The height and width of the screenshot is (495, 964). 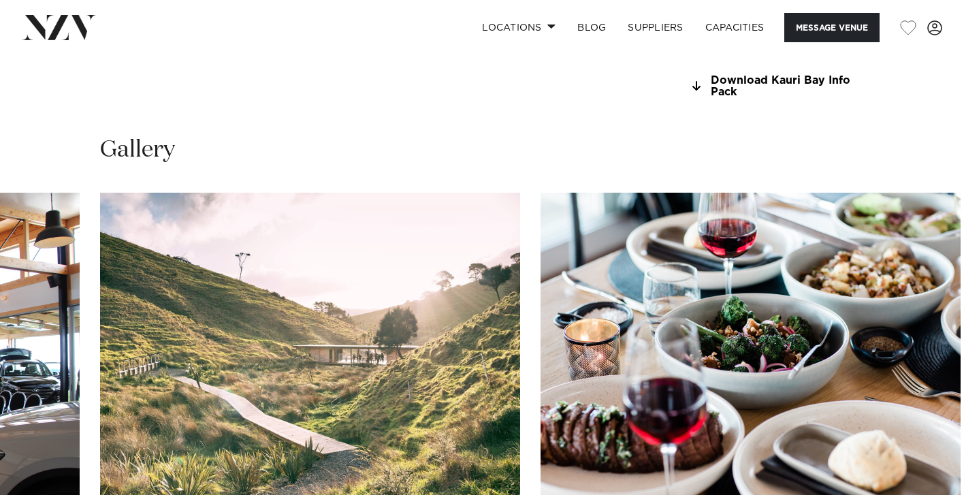 I want to click on a: BLOG, so click(x=592, y=27).